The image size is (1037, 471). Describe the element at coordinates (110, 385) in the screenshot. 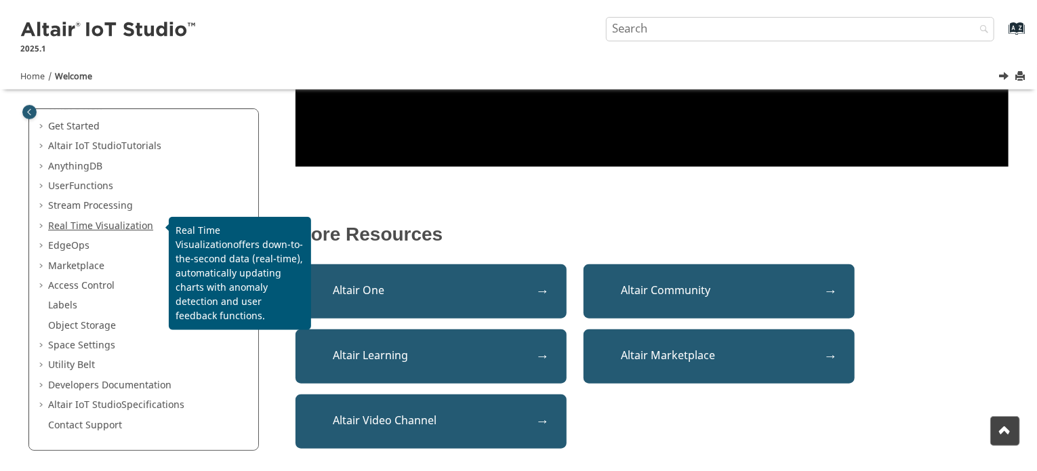

I see `a: Developers Documentation` at that location.